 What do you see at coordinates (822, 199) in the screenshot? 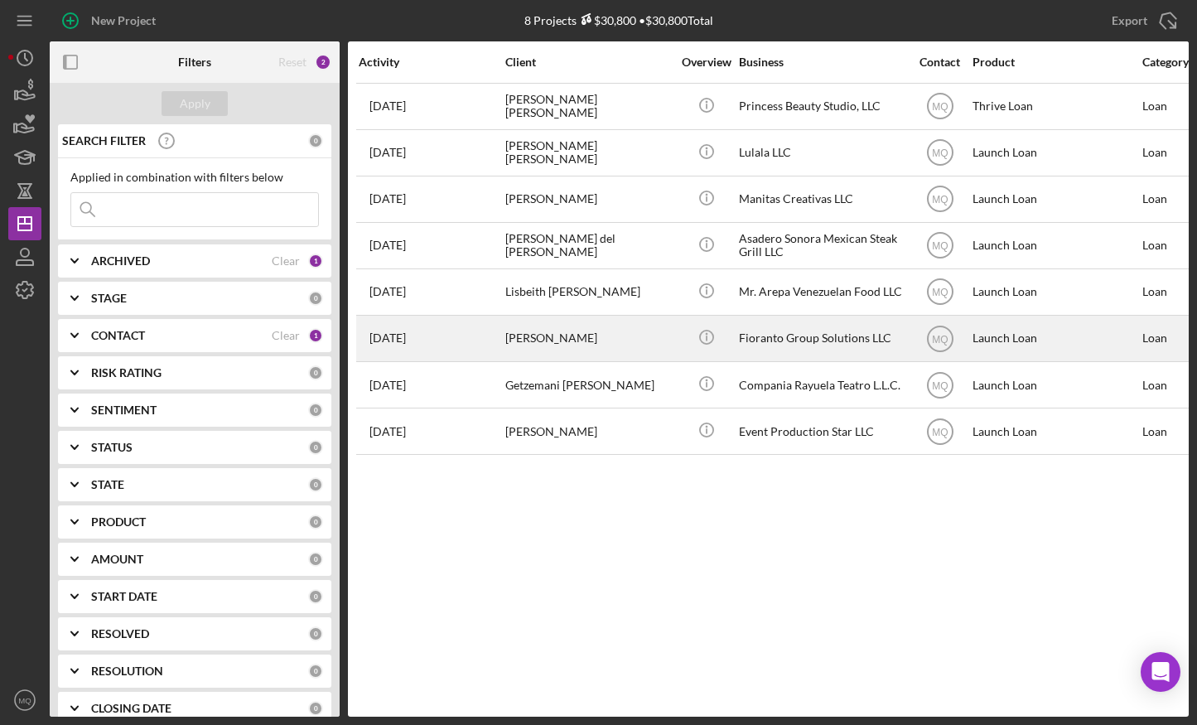
I see `div: Manitas Creativas LLC` at bounding box center [822, 199].